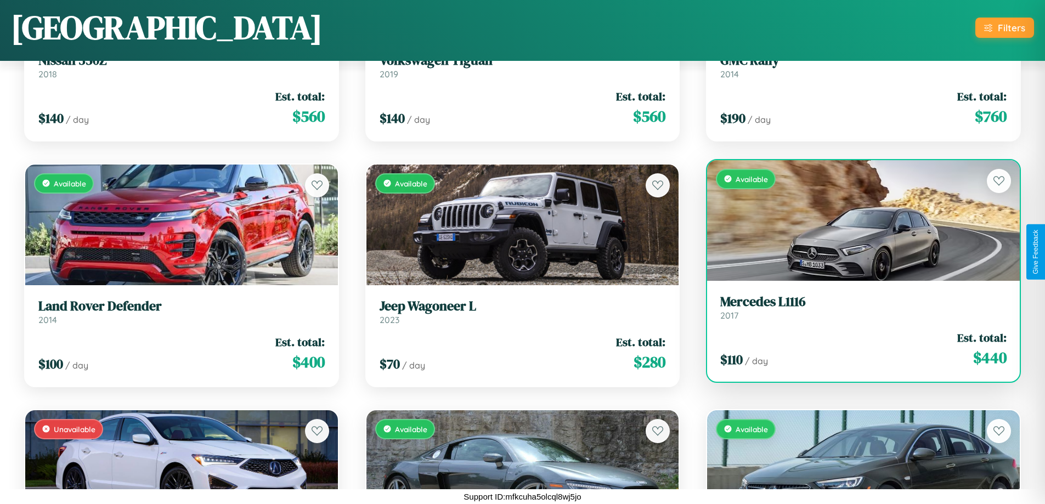  Describe the element at coordinates (523, 66) in the screenshot. I see `a: Volkswagen Tiguan2019` at that location.